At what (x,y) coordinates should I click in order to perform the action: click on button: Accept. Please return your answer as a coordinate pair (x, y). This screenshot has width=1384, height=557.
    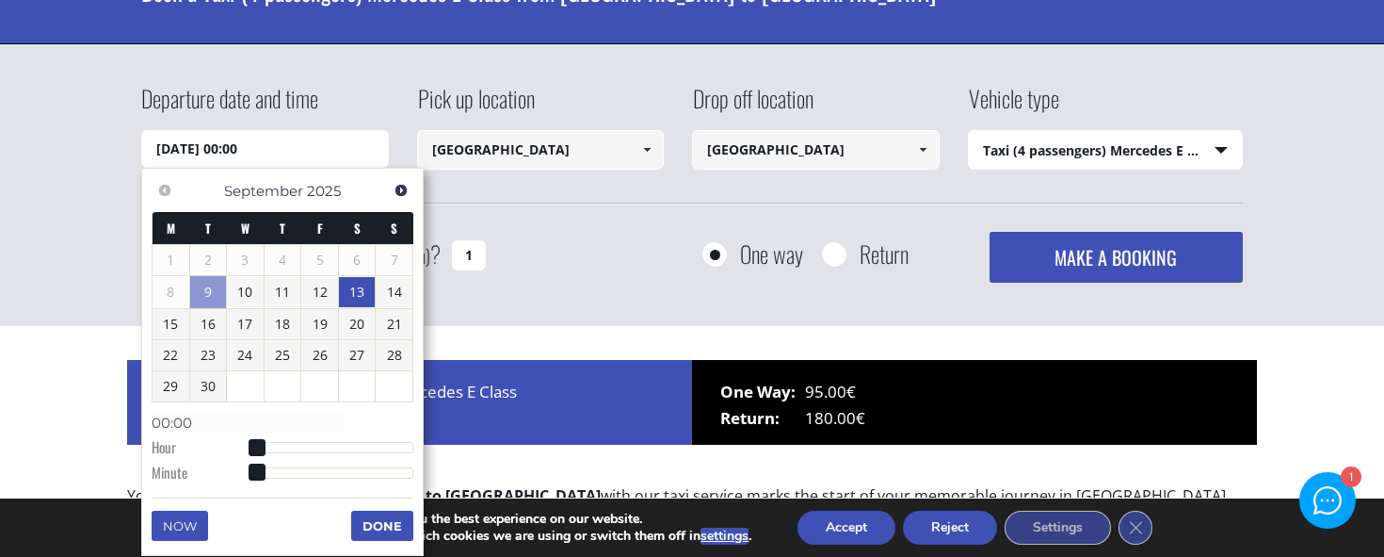
    Looking at the image, I should click on (847, 527).